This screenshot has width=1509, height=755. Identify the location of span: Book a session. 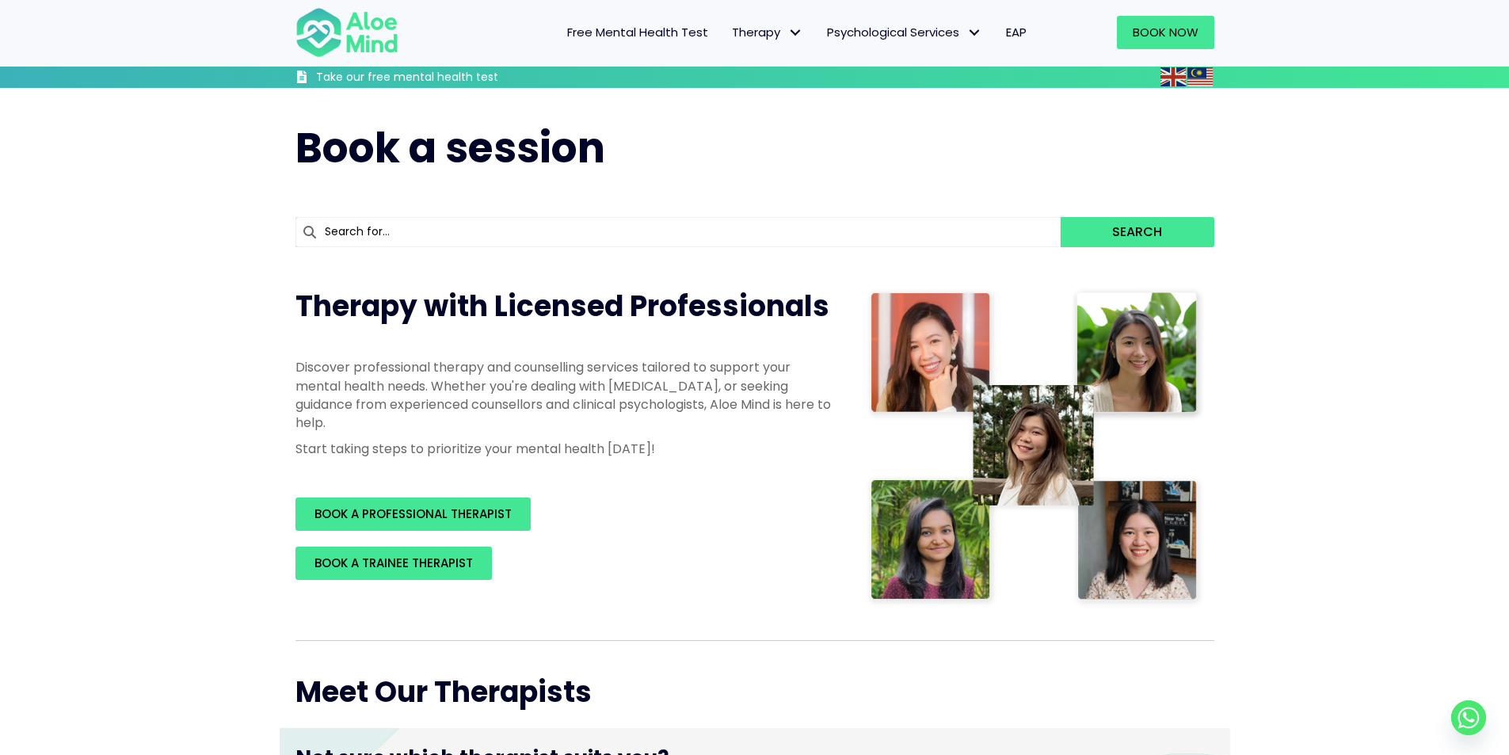
(450, 147).